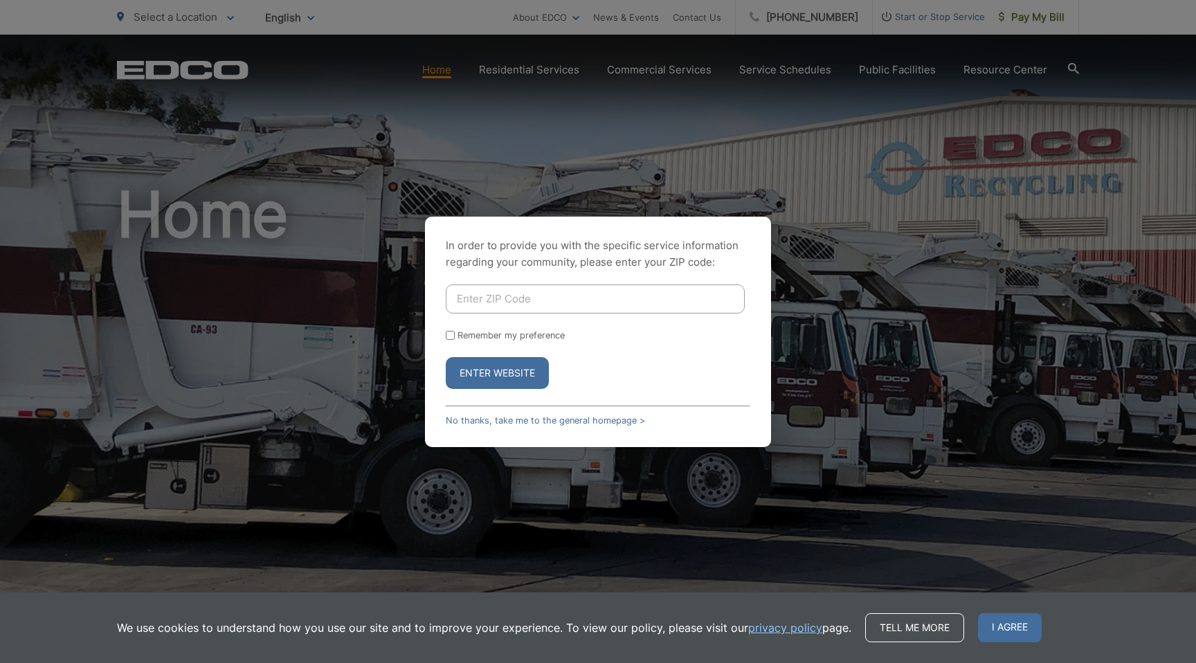 This screenshot has width=1196, height=663. Describe the element at coordinates (785, 628) in the screenshot. I see `a: privacy policy` at that location.